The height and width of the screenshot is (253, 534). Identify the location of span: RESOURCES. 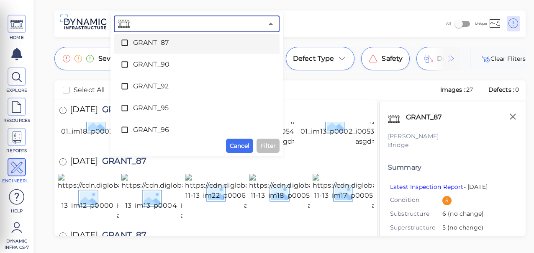
(17, 120).